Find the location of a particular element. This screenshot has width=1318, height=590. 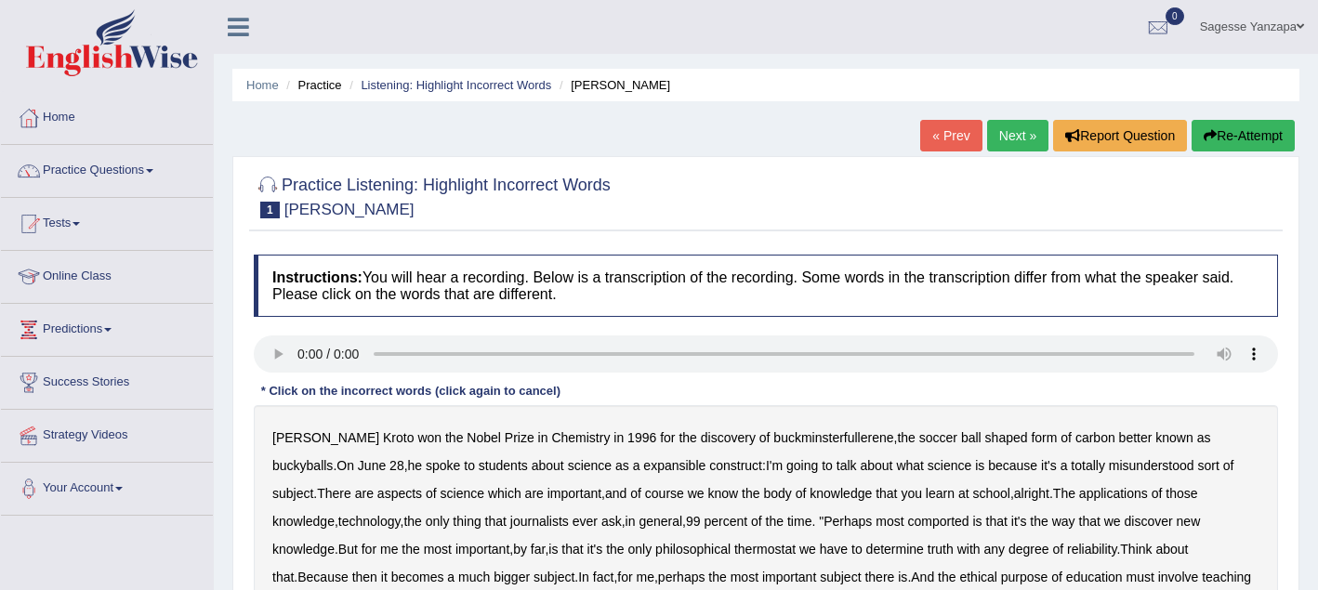

a: Practice Questions is located at coordinates (107, 168).